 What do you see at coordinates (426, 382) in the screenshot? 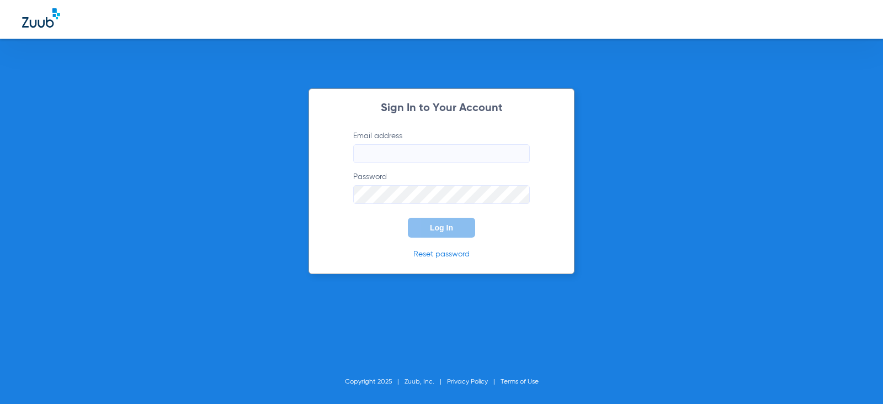
I see `li: Zuub, Inc.` at bounding box center [426, 382].